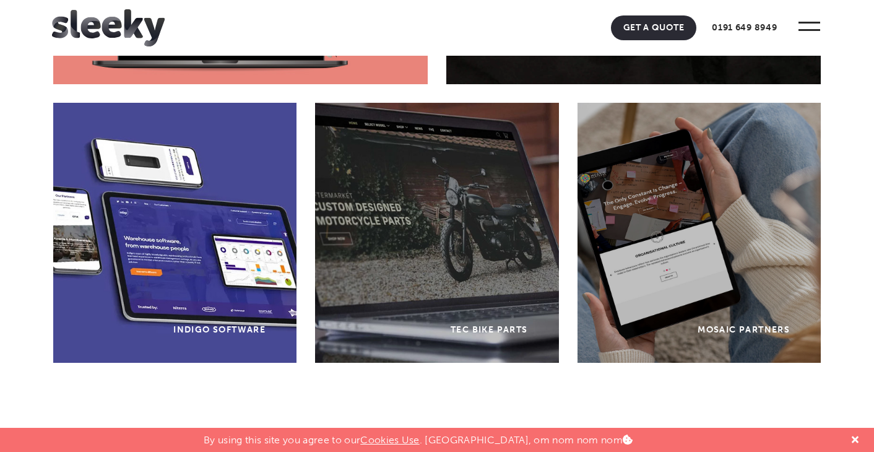 The height and width of the screenshot is (452, 874). I want to click on div: TEC Bike Parts, so click(489, 329).